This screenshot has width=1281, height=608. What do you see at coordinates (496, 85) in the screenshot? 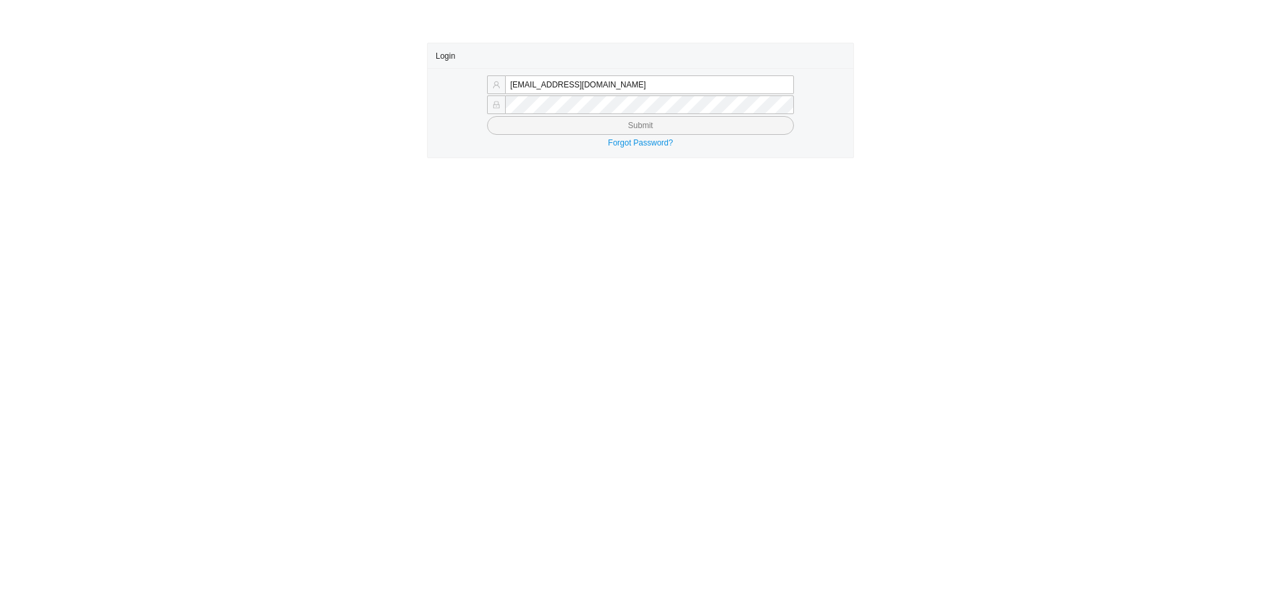
I see `span: user` at bounding box center [496, 85].